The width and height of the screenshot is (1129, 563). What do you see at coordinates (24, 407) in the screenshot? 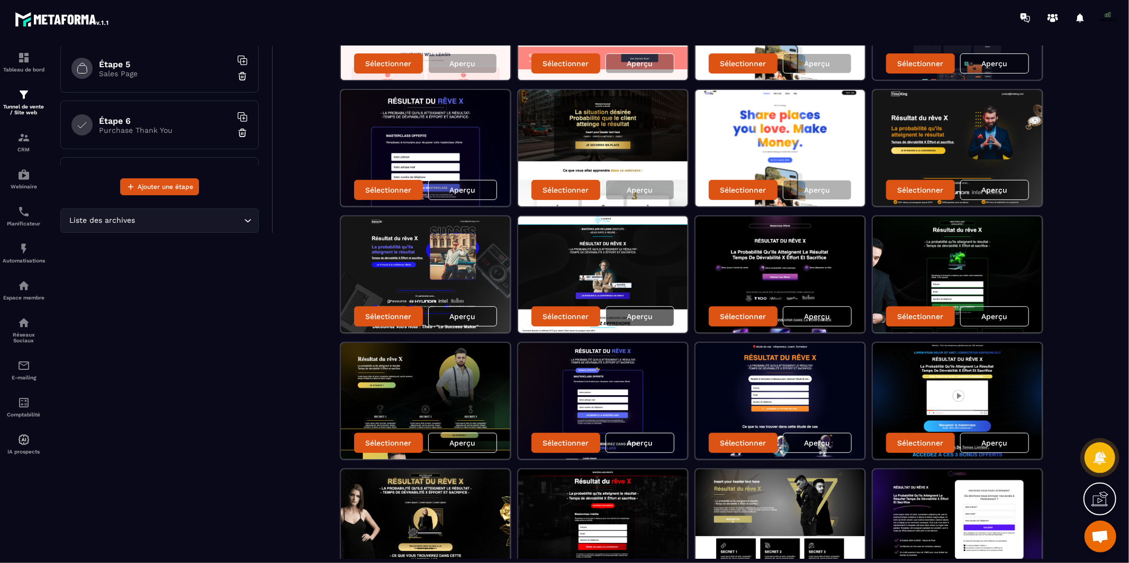
I see `a: accountantaccountantComptabilité` at bounding box center [24, 407].